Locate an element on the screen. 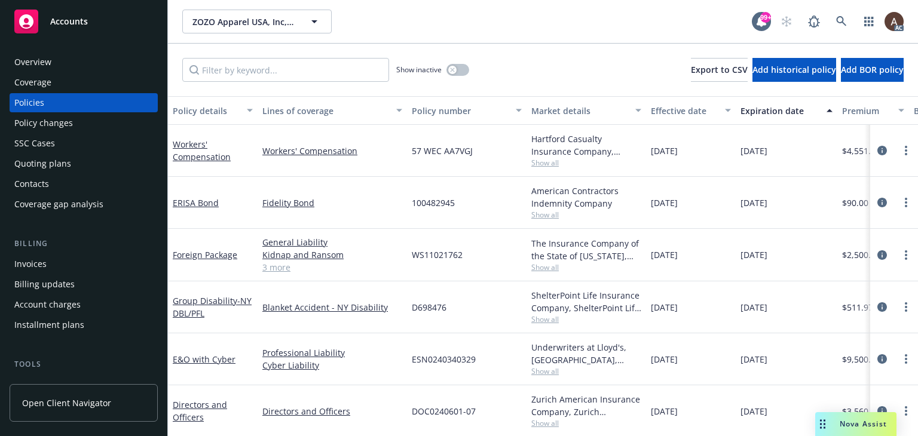  div: Coverage gap analysis is located at coordinates (59, 204).